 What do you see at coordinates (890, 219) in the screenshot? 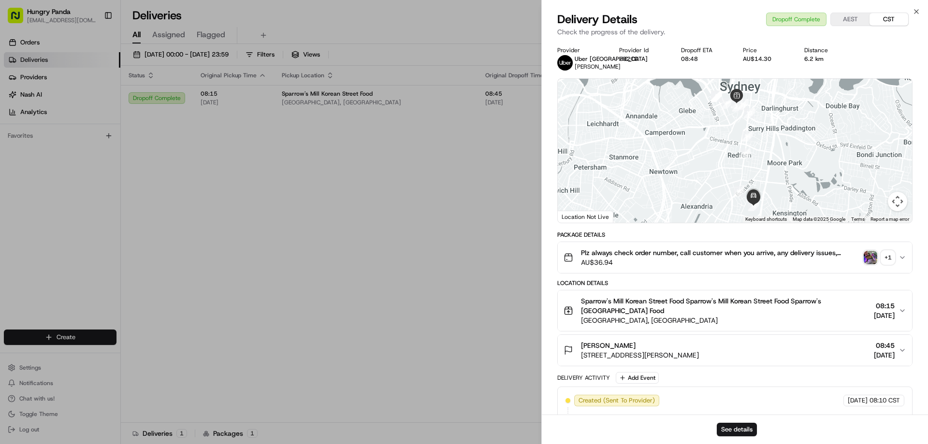
I see `a: Report a map error` at bounding box center [890, 219].